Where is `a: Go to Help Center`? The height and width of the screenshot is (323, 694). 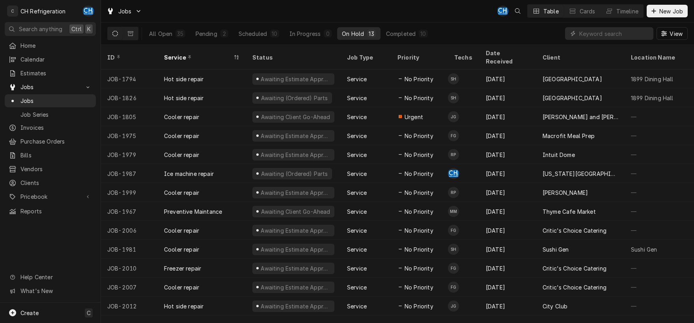
a: Go to Help Center is located at coordinates (50, 277).